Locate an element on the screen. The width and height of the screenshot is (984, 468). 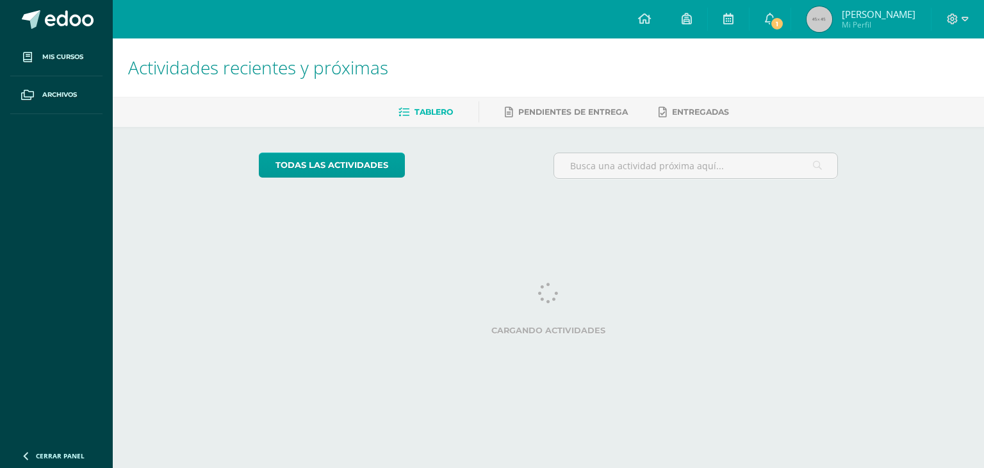
a: Entregadas is located at coordinates (694, 112).